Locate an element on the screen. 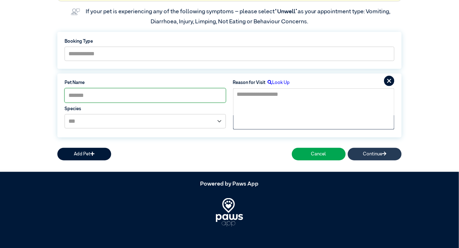 This screenshot has width=459, height=248. button: Add Pet is located at coordinates (84, 154).